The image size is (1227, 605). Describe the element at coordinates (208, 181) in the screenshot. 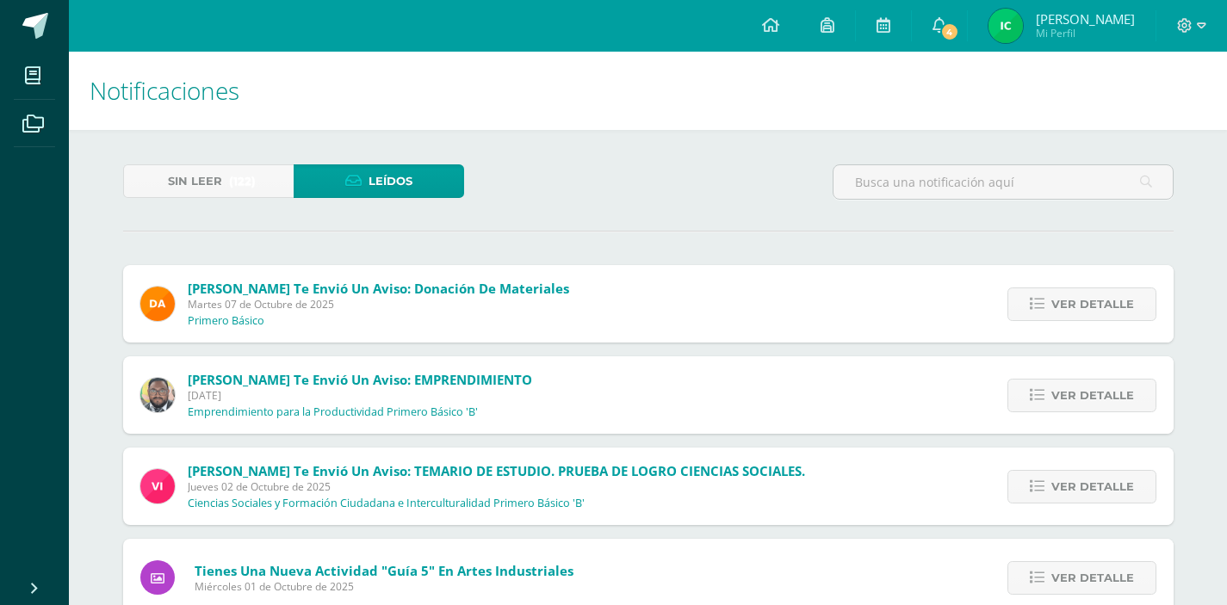

I see `a: Sin leer(122)` at that location.